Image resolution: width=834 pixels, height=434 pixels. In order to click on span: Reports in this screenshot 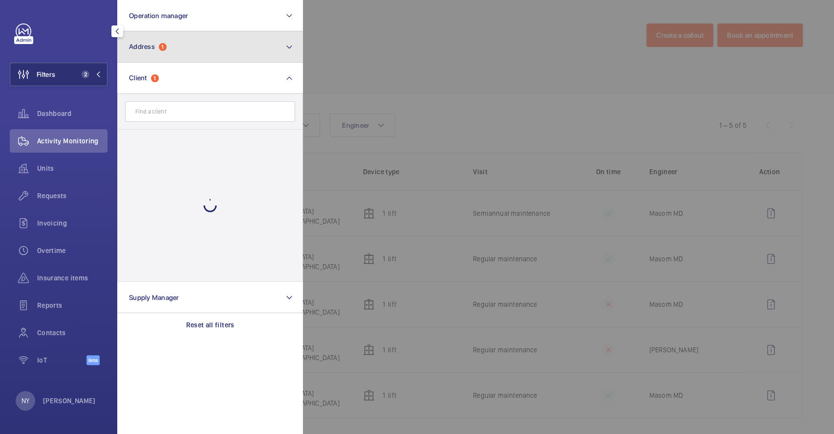, I will do `click(72, 305)`.